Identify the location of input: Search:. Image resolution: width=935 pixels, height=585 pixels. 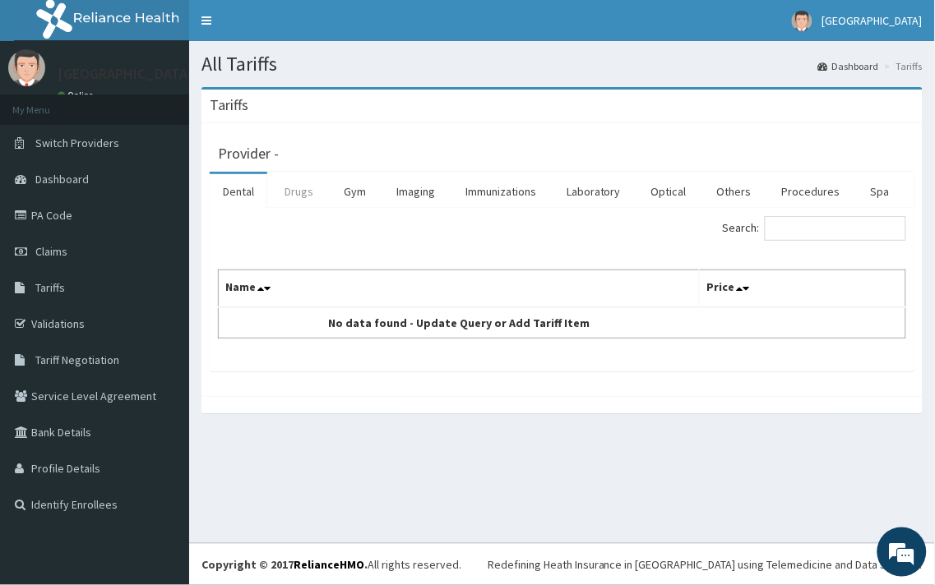
(835, 229).